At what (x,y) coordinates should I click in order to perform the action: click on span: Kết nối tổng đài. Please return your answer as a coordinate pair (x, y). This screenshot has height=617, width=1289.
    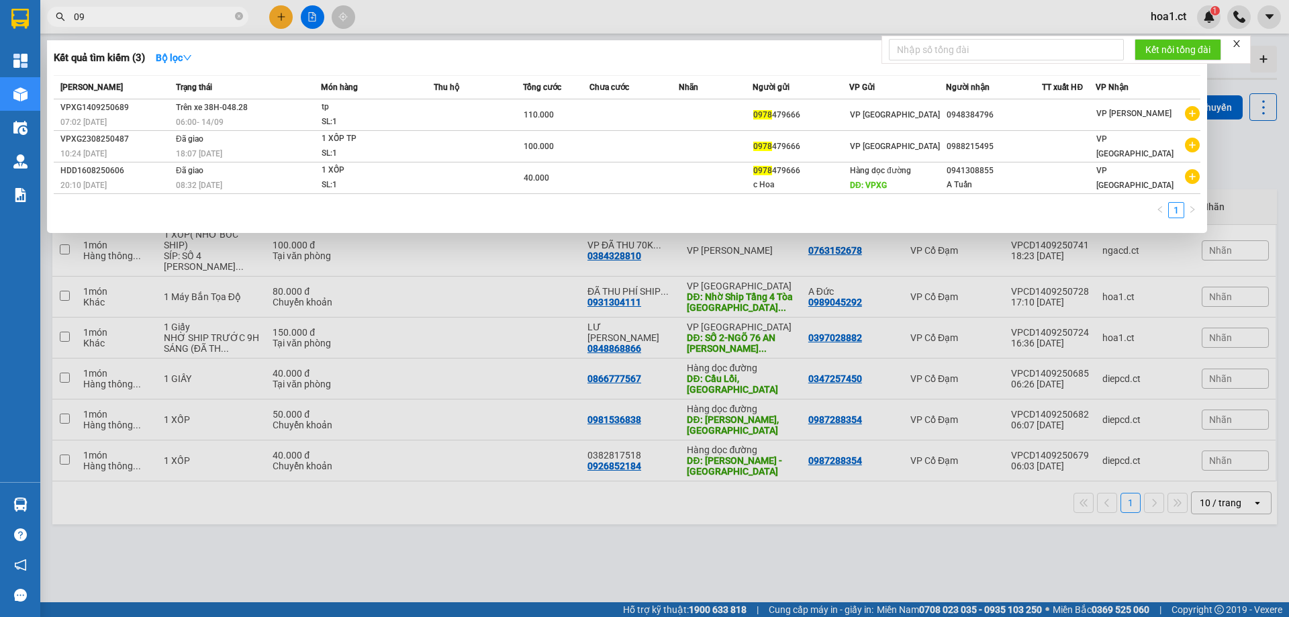
    Looking at the image, I should click on (1178, 50).